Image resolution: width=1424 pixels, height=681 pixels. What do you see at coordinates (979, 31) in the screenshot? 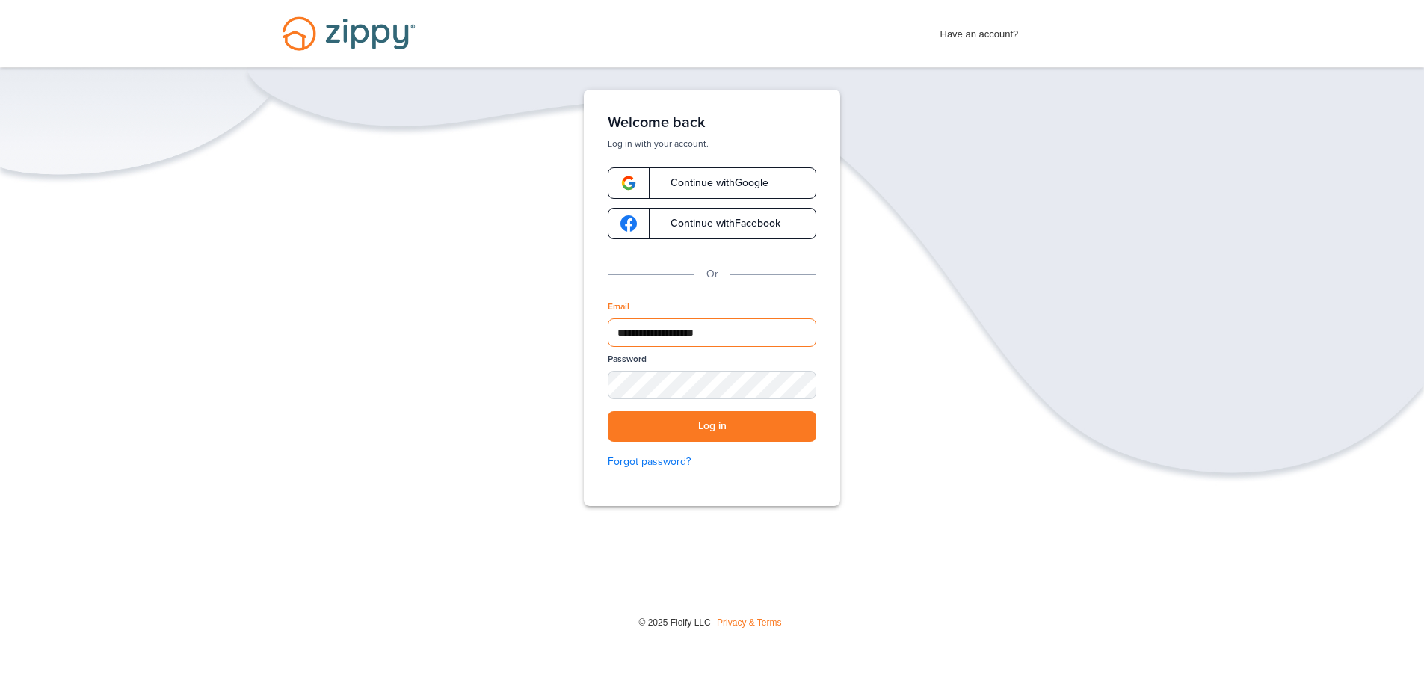
I see `span: Have an account?` at bounding box center [979, 31].